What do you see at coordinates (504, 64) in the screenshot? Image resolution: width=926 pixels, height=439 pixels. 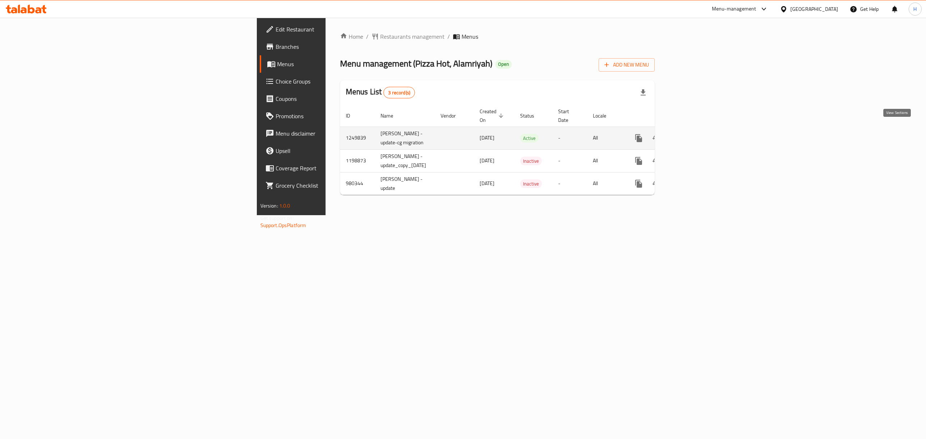 I see `span: Open` at bounding box center [504, 64].